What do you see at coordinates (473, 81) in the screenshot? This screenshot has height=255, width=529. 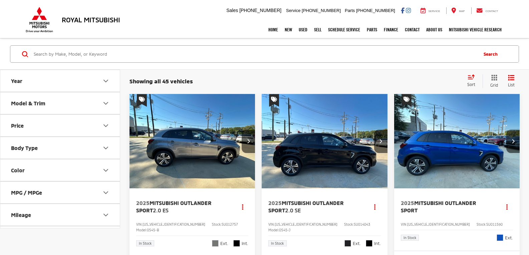 I see `button: Select sort value` at bounding box center [473, 81].